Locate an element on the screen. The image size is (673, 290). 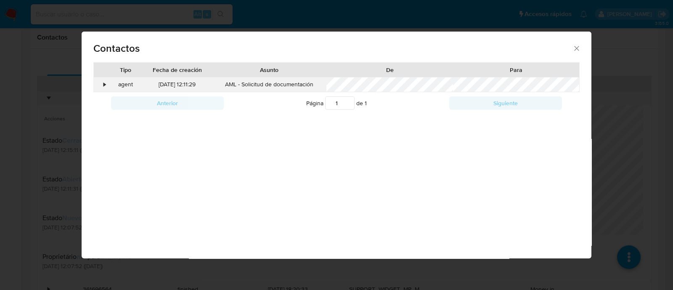
div: Fecha de creación is located at coordinates (177, 70).